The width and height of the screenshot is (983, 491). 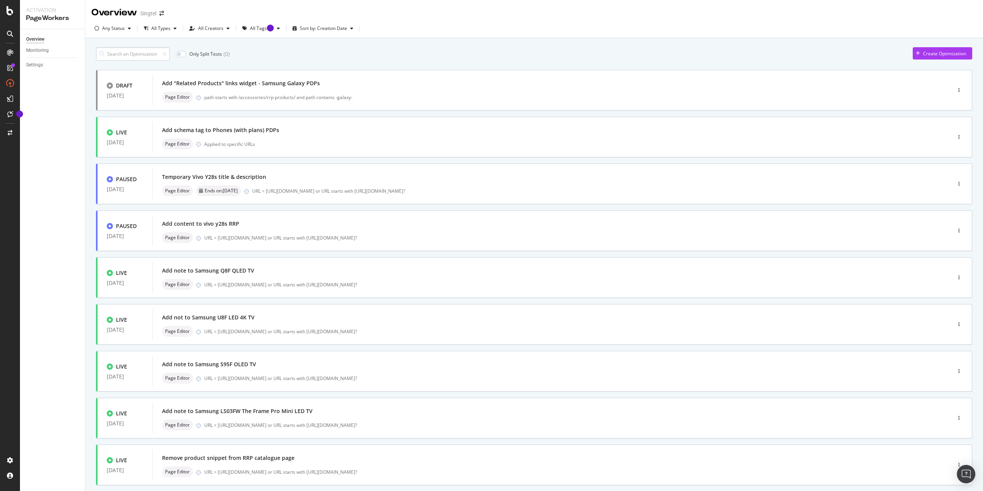 I want to click on button: Create Optimization, so click(x=943, y=53).